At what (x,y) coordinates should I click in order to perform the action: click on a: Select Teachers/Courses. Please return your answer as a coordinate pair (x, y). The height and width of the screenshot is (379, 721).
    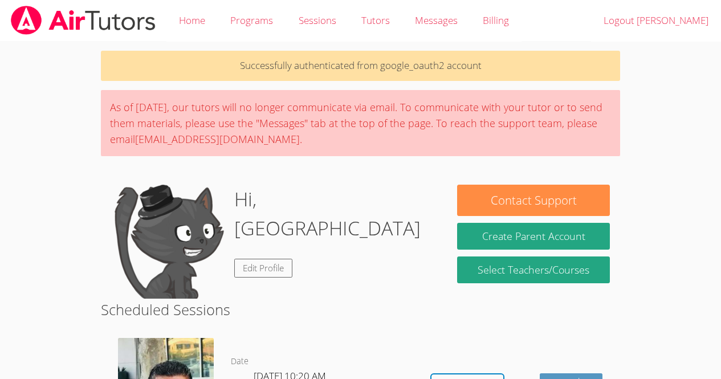
    Looking at the image, I should click on (533, 270).